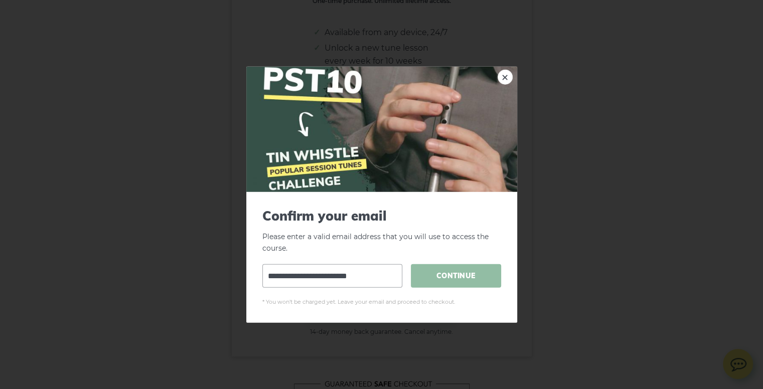  Describe the element at coordinates (382, 216) in the screenshot. I see `span: Confirm your email` at that location.